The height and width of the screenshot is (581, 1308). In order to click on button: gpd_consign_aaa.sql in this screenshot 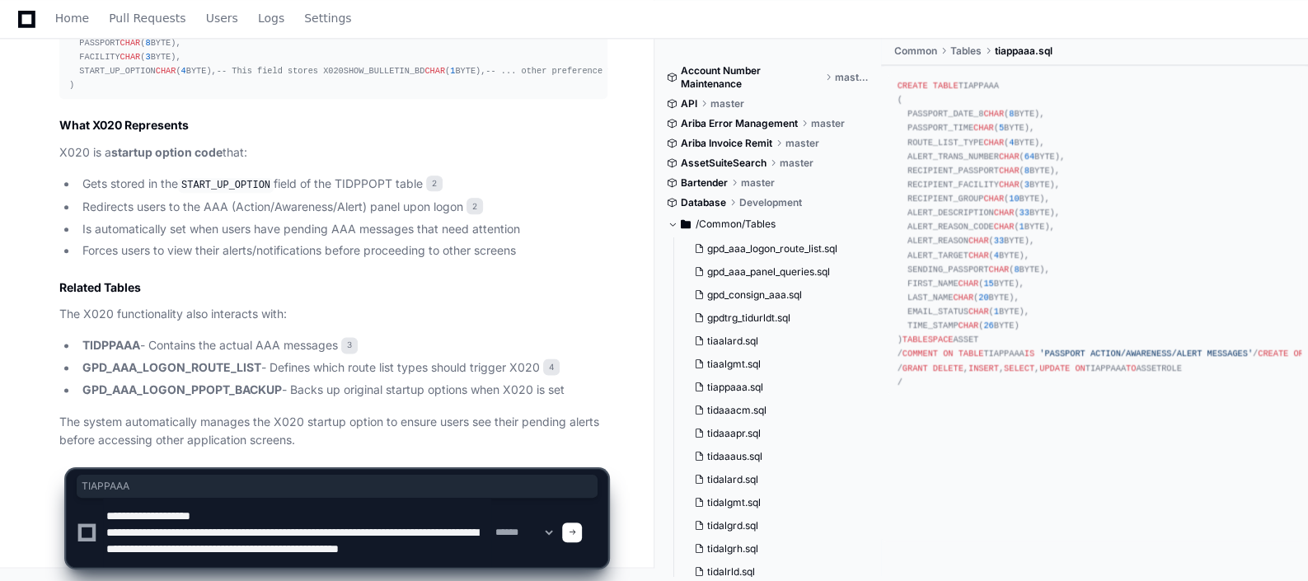, I will do `click(780, 295)`.